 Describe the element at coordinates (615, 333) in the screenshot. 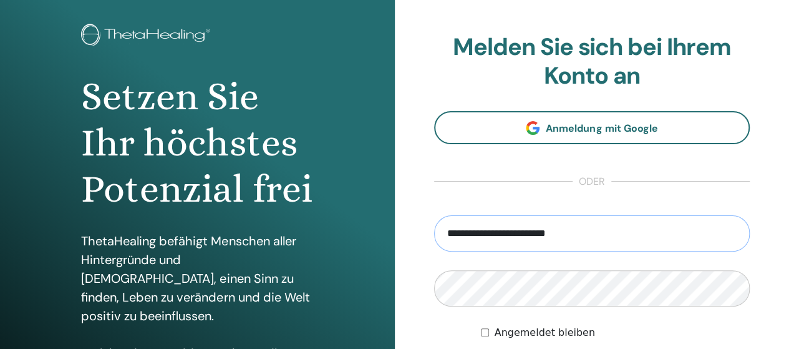

I see `div: Keep me authenticated indefinitely or until I manually logout` at that location.